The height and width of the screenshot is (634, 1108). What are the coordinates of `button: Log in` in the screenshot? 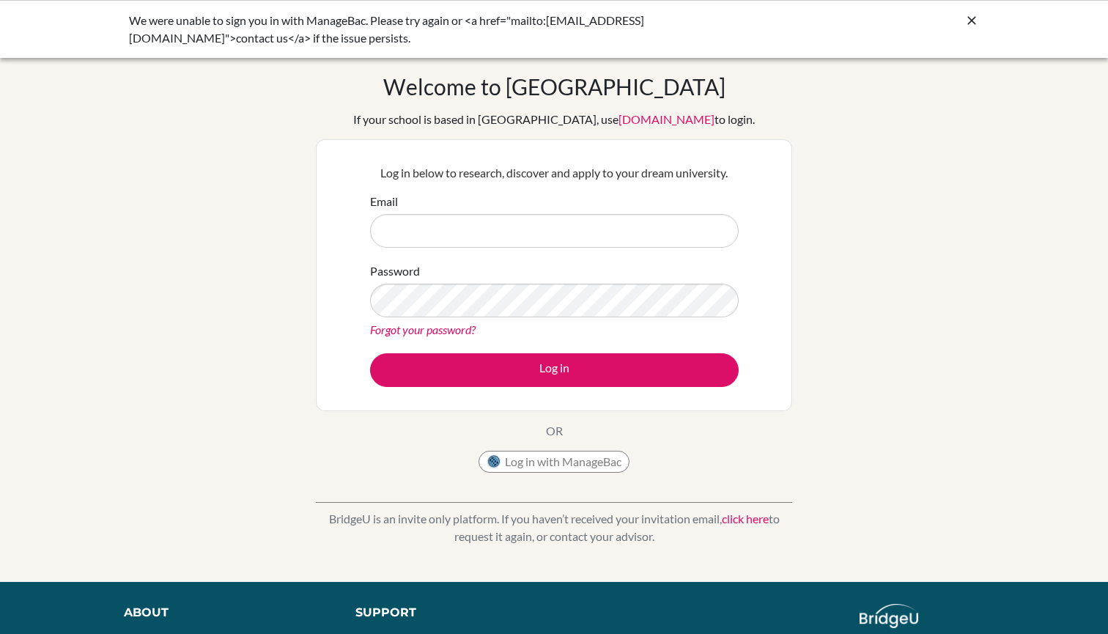 It's located at (554, 370).